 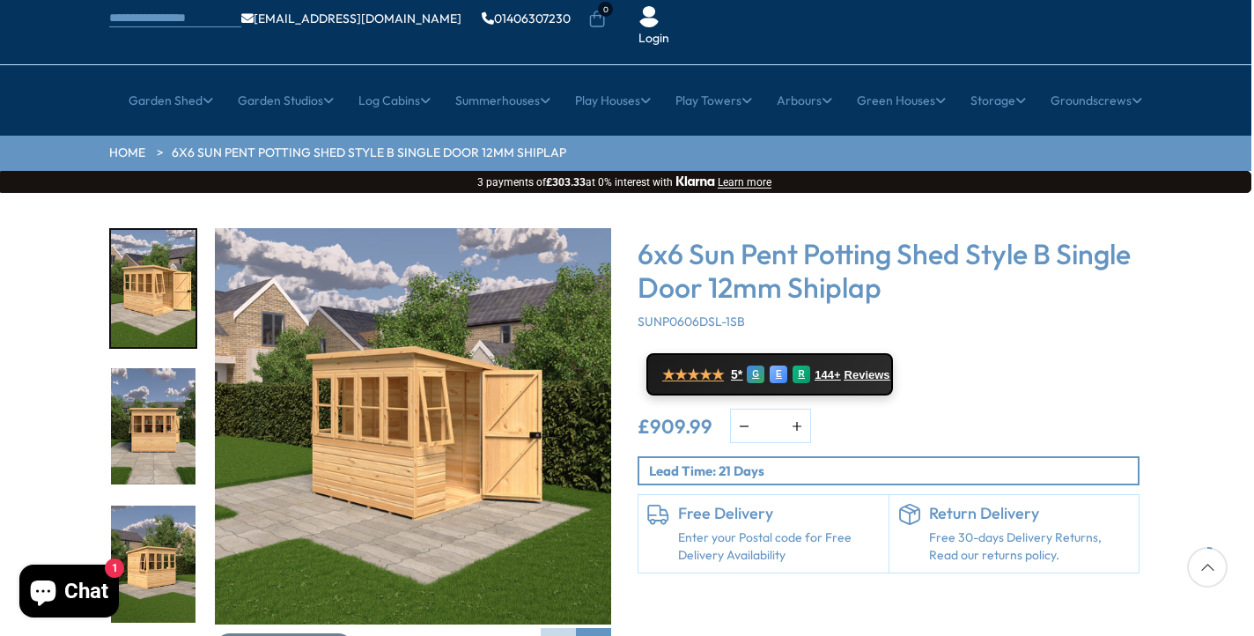 I want to click on span: 0, so click(x=605, y=9).